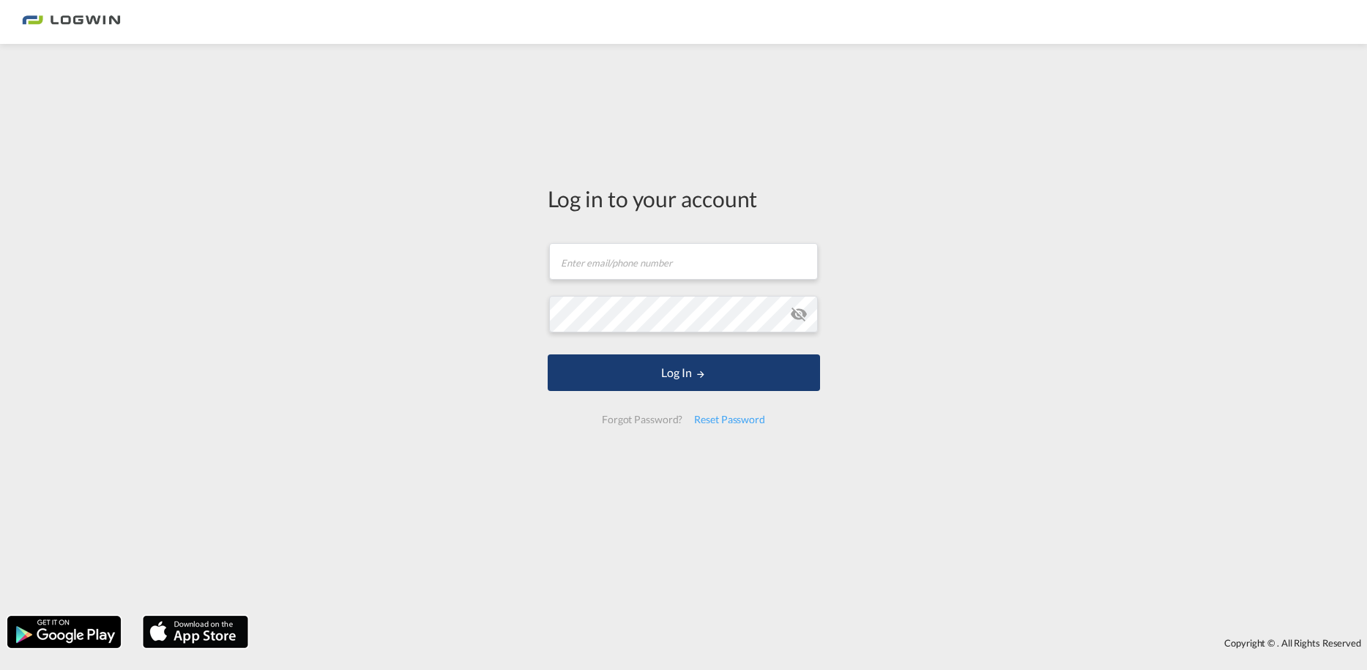  Describe the element at coordinates (684, 373) in the screenshot. I see `button: LOGIN` at that location.